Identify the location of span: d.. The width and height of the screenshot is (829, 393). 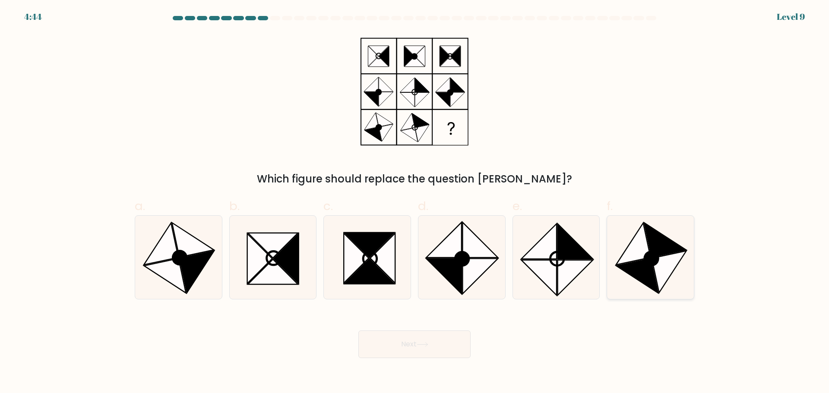
(423, 206).